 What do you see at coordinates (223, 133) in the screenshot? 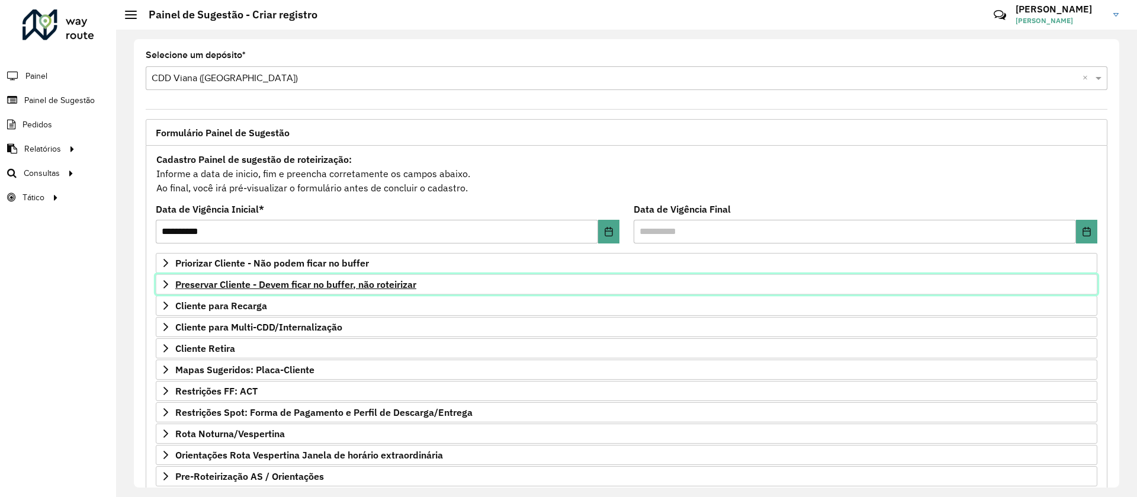
I see `span: Formulário Painel de Sugestão` at bounding box center [223, 133].